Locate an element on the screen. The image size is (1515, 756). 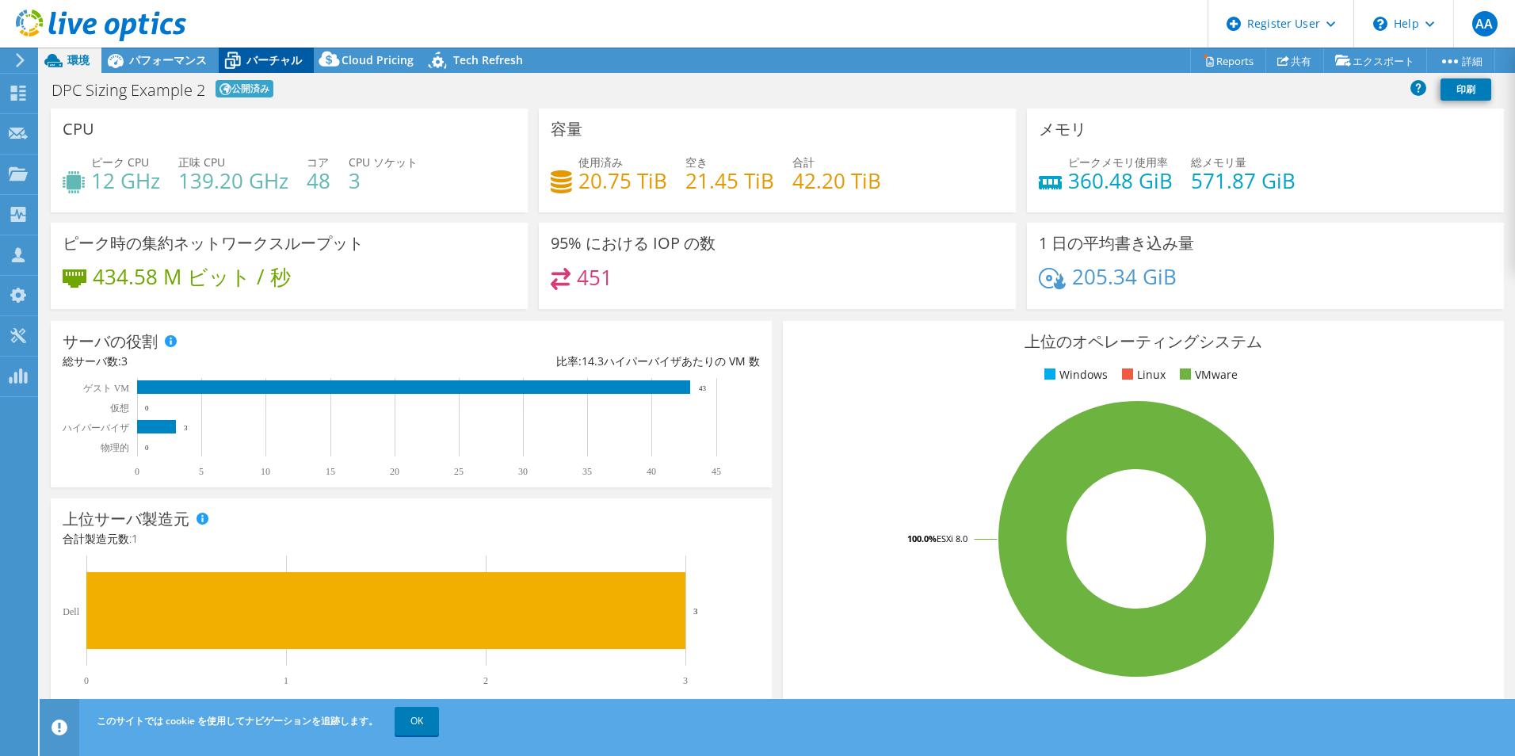
text: 20 is located at coordinates (395, 471).